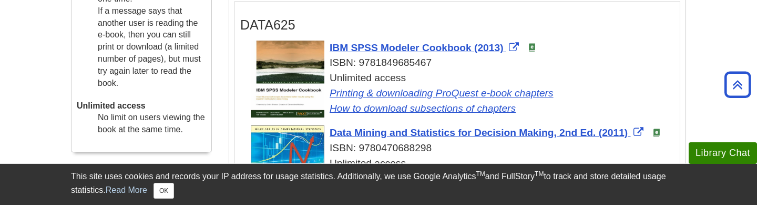 This screenshot has height=205, width=757. Describe the element at coordinates (417, 47) in the screenshot. I see `span: IBM SPSS Modeler Cookbook (2013)` at that location.